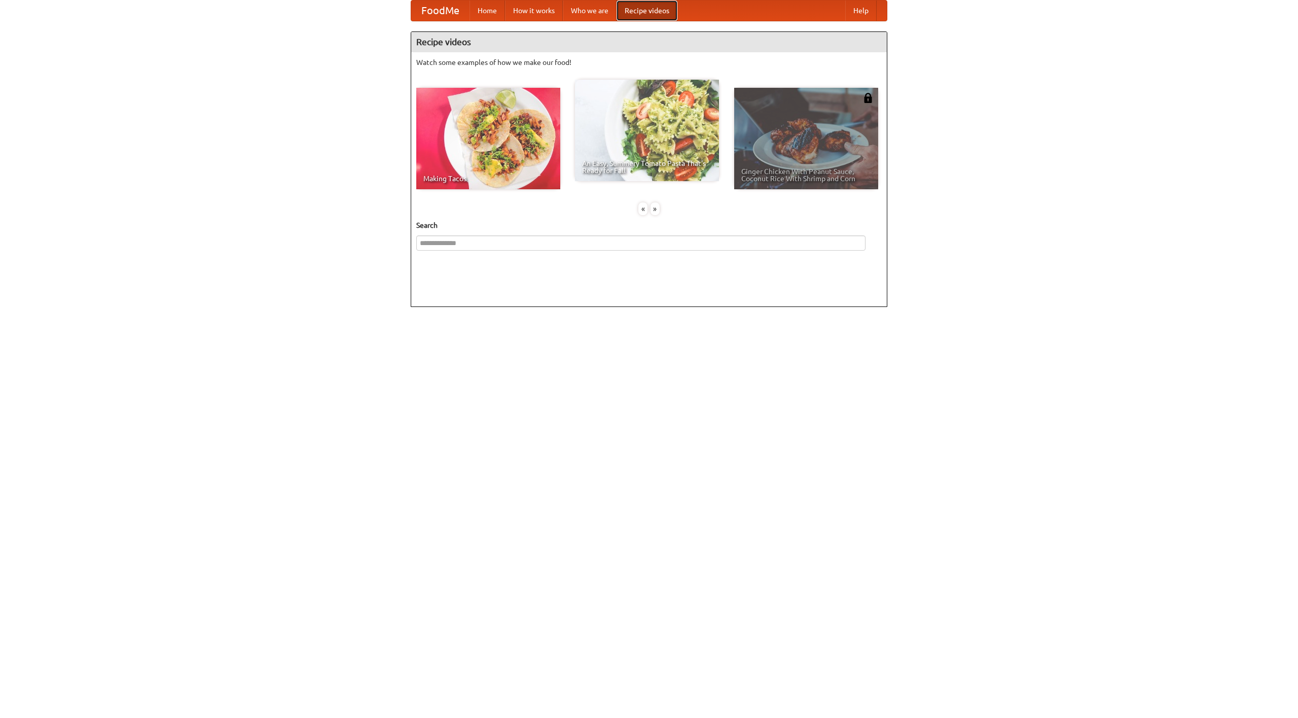  What do you see at coordinates (647, 11) in the screenshot?
I see `a: Recipe videos` at bounding box center [647, 11].